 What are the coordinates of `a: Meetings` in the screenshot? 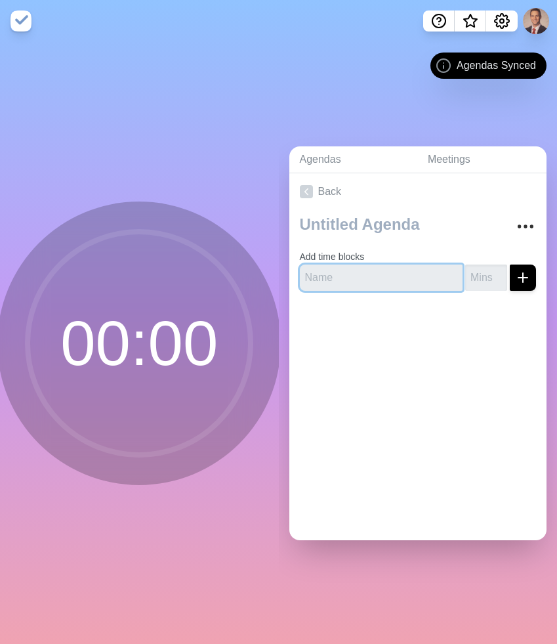 It's located at (482, 160).